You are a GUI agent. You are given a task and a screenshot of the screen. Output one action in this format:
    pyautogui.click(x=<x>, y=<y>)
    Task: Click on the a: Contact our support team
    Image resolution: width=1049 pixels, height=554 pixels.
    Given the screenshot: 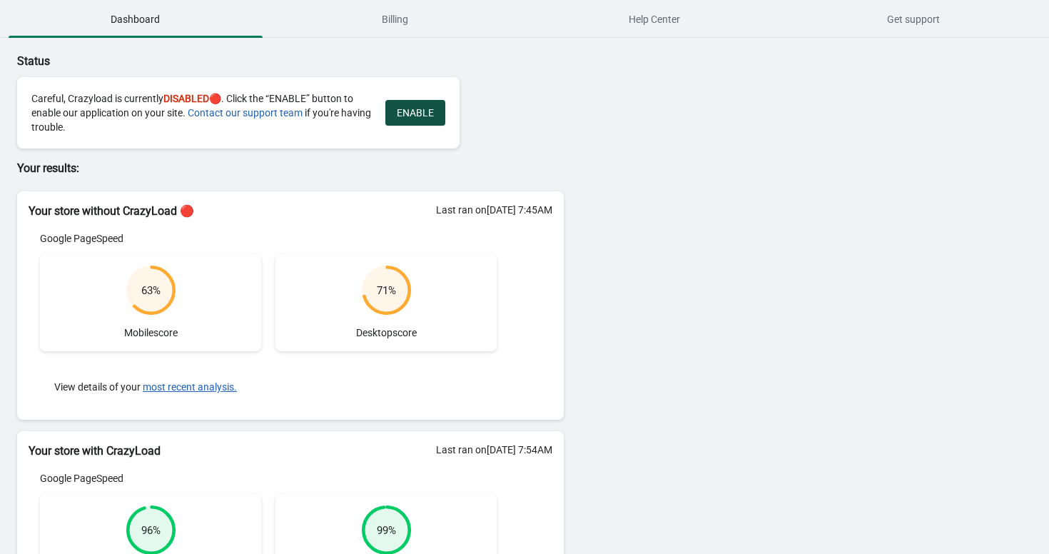 What is the action you would take?
    pyautogui.click(x=245, y=113)
    